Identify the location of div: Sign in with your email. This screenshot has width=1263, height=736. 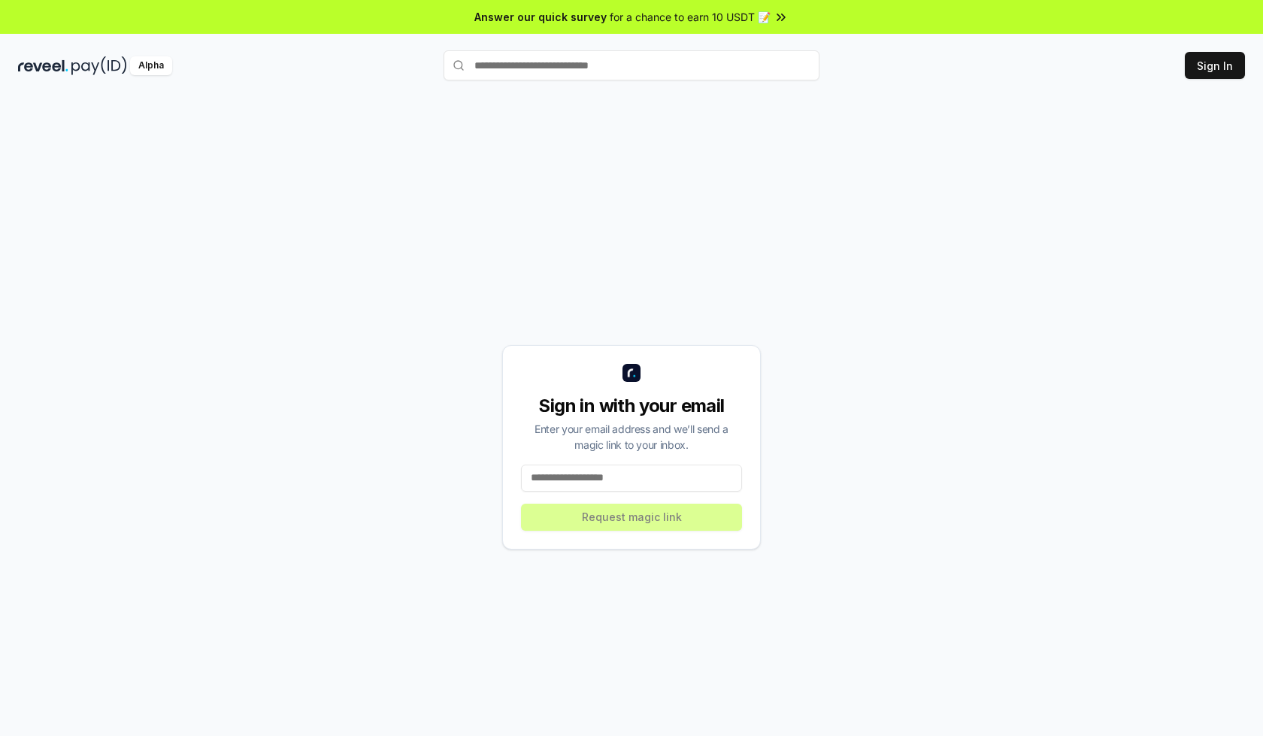
(631, 406).